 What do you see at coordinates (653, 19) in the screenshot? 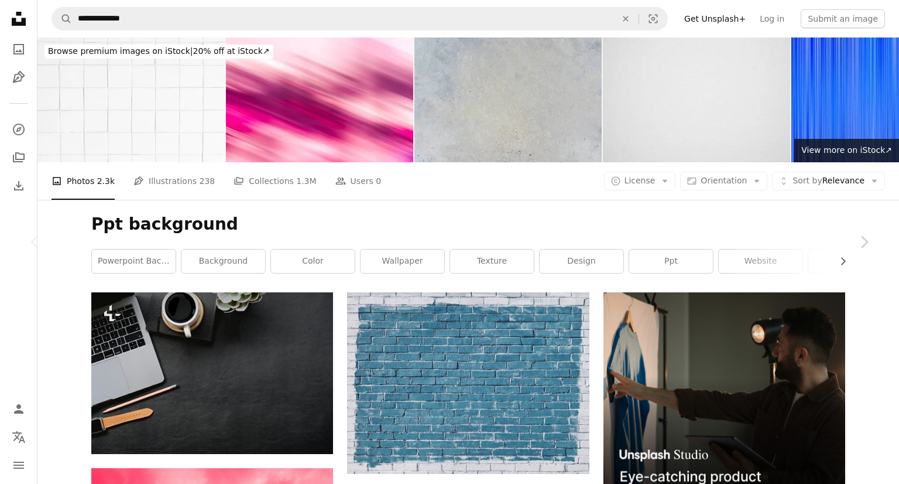
I see `button: Visual search` at bounding box center [653, 19].